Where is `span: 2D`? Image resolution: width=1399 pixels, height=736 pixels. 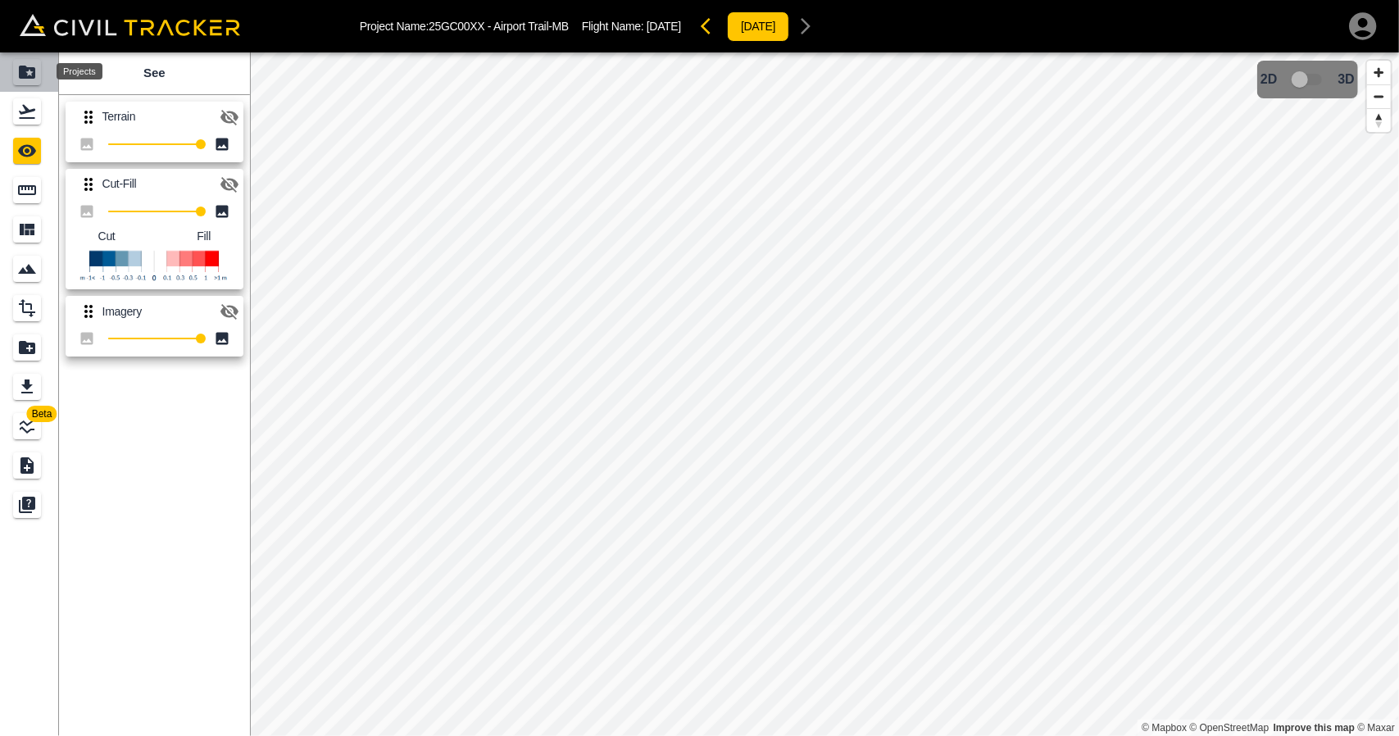
span: 2D is located at coordinates (1269, 80).